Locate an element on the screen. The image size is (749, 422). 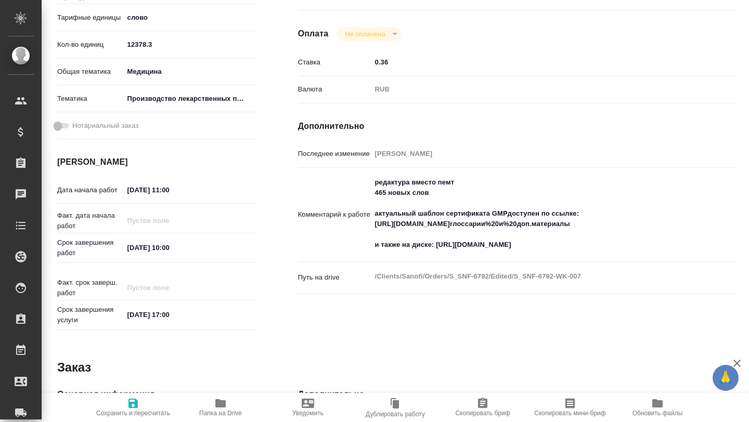
button: Обновить файлы is located at coordinates (658, 408).